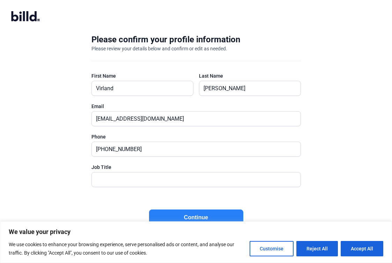  Describe the element at coordinates (196, 106) in the screenshot. I see `div: Email` at that location.